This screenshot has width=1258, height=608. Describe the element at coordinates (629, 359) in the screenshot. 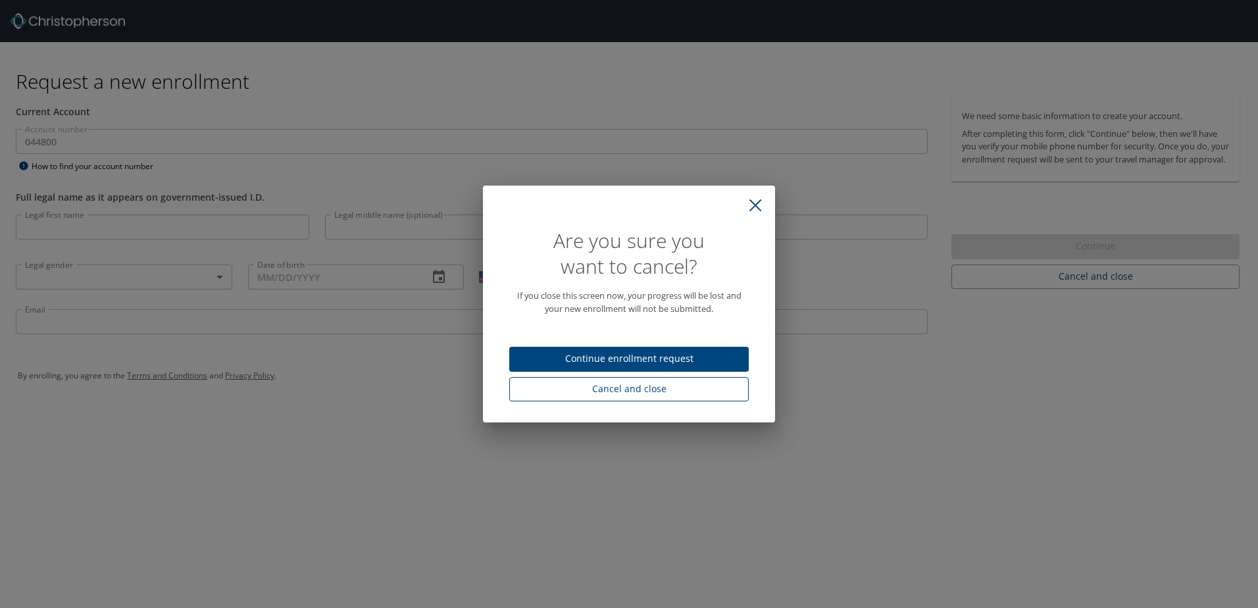

I see `span: Continue enrollment request` at that location.